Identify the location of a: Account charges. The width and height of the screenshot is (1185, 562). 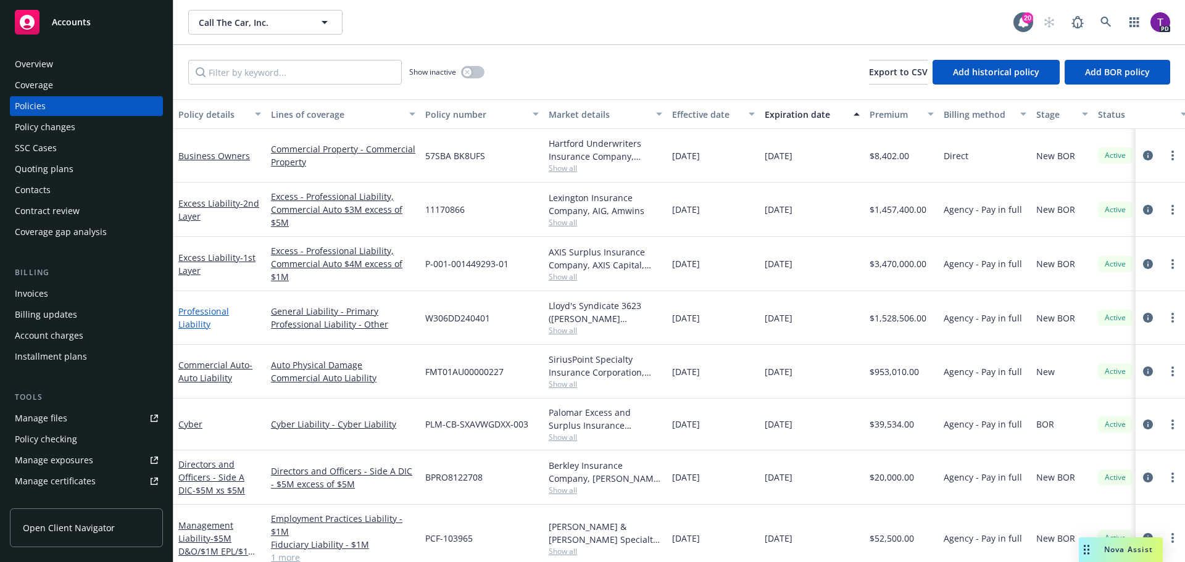
(86, 336).